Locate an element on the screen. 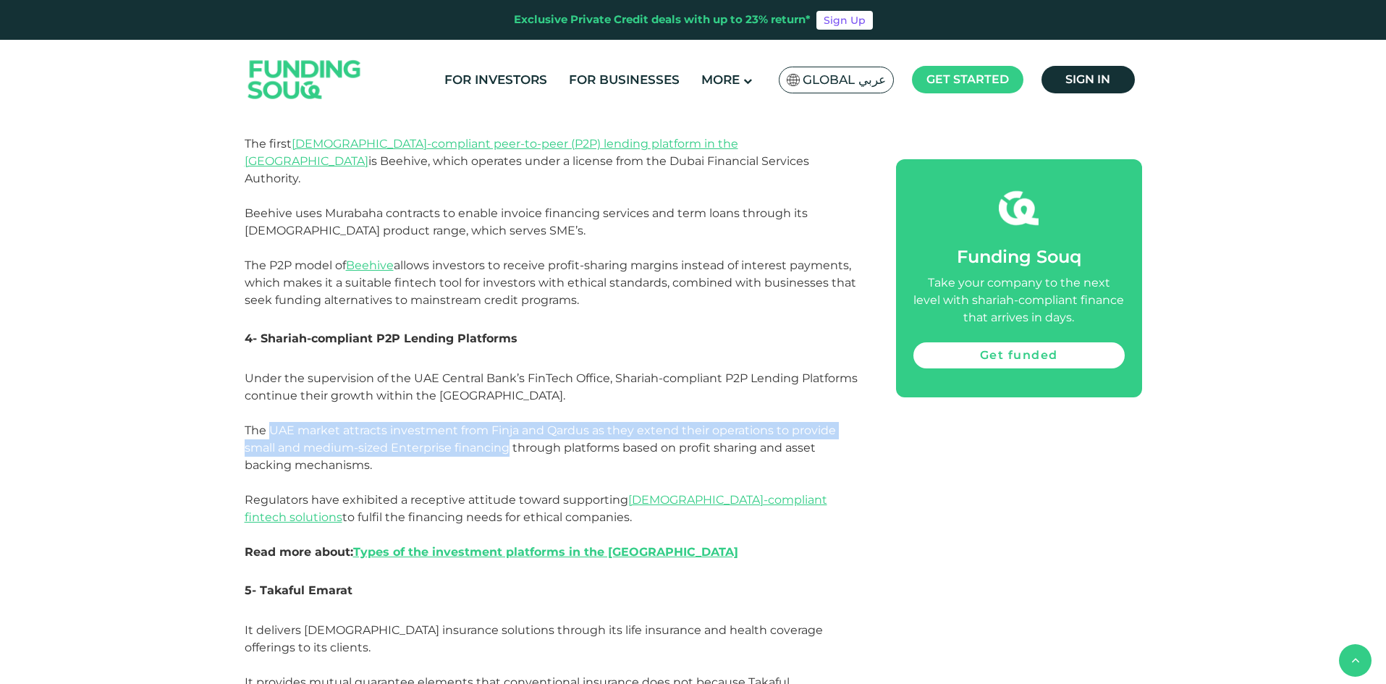 The height and width of the screenshot is (684, 1386). a: Get funded is located at coordinates (1019, 355).